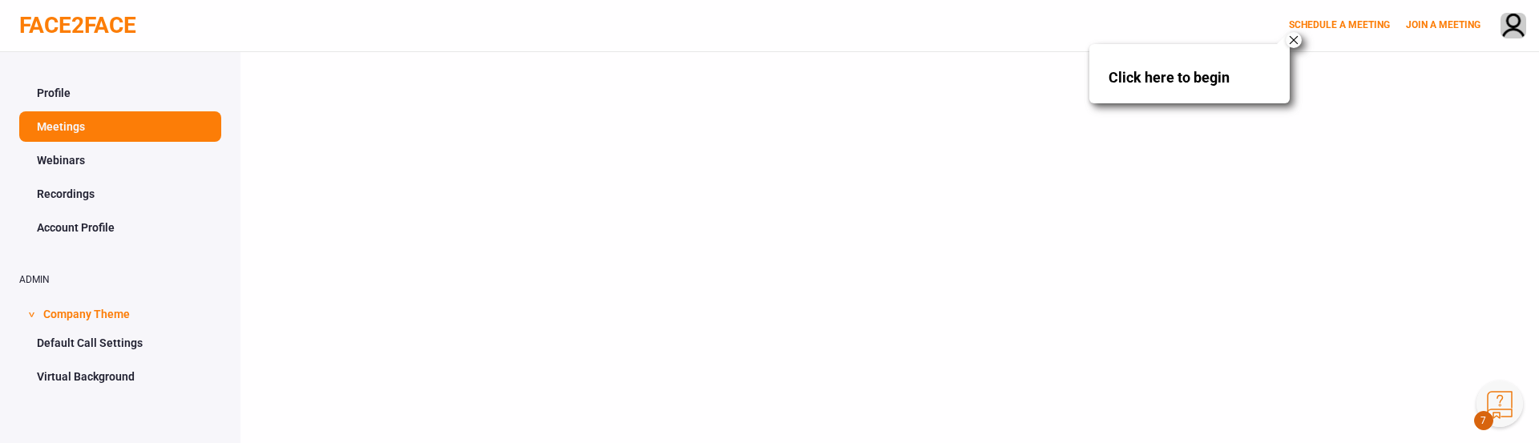 The height and width of the screenshot is (443, 1539). I want to click on div: close, so click(1294, 40).